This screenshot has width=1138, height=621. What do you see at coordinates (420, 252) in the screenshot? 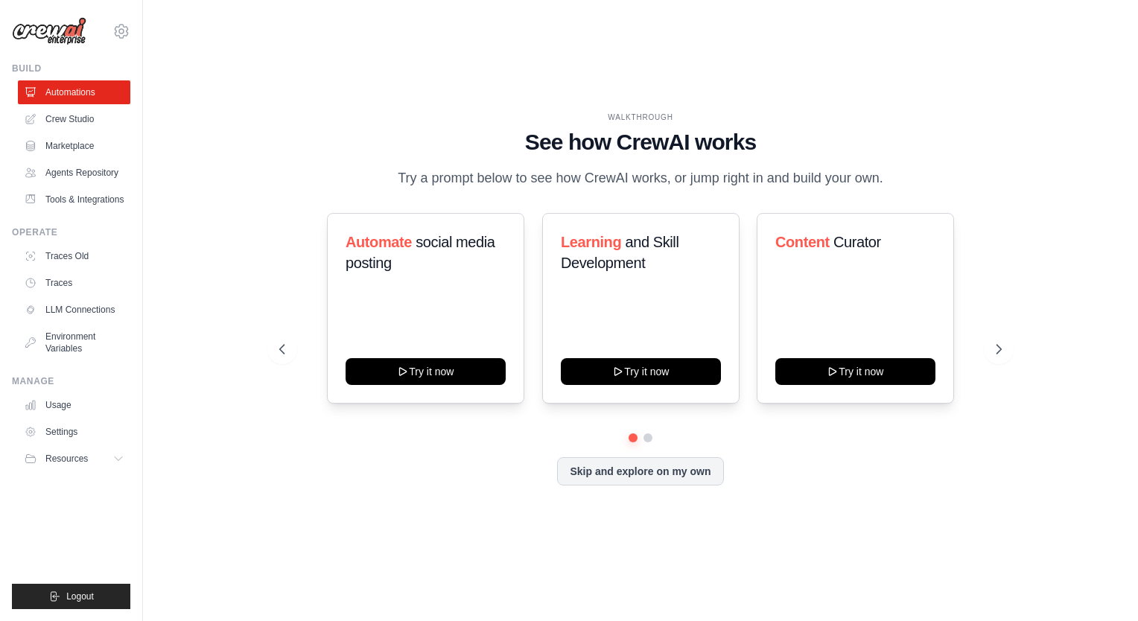
I see `span: social media posting` at bounding box center [420, 252].